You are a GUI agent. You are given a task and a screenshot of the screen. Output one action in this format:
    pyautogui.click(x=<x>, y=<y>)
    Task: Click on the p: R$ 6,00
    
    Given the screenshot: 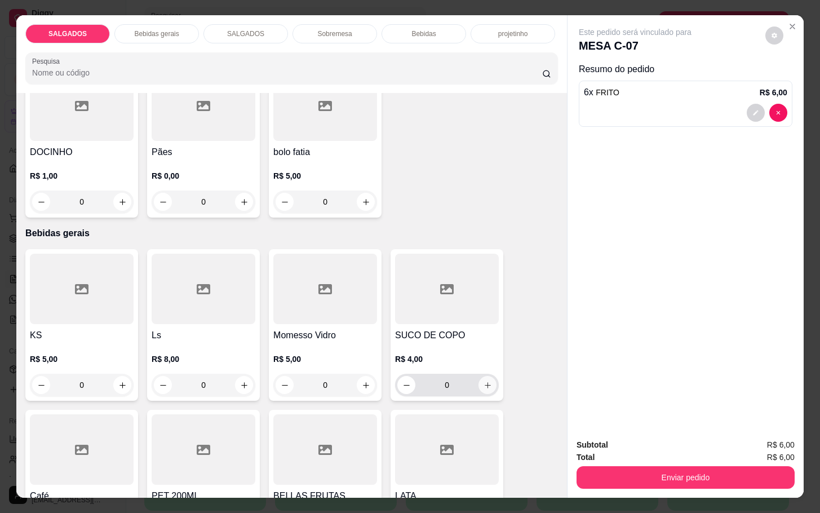 What is the action you would take?
    pyautogui.click(x=774, y=92)
    